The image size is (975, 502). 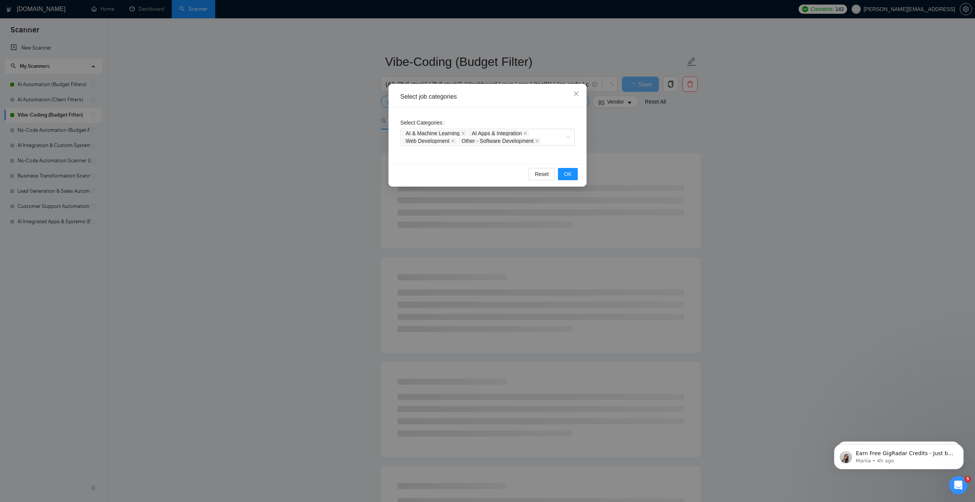 What do you see at coordinates (82, 33) in the screenshot?
I see `p: Message from Mariia, sent 4h ago` at bounding box center [82, 33].